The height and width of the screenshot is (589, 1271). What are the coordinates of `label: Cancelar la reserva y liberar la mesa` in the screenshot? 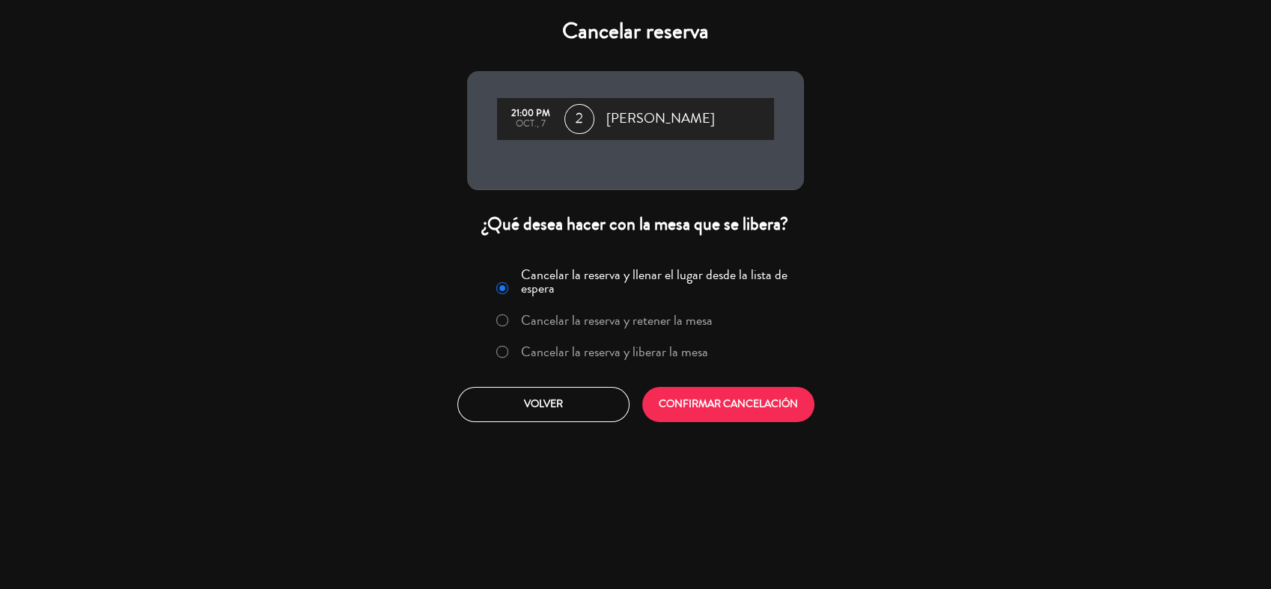 It's located at (615, 352).